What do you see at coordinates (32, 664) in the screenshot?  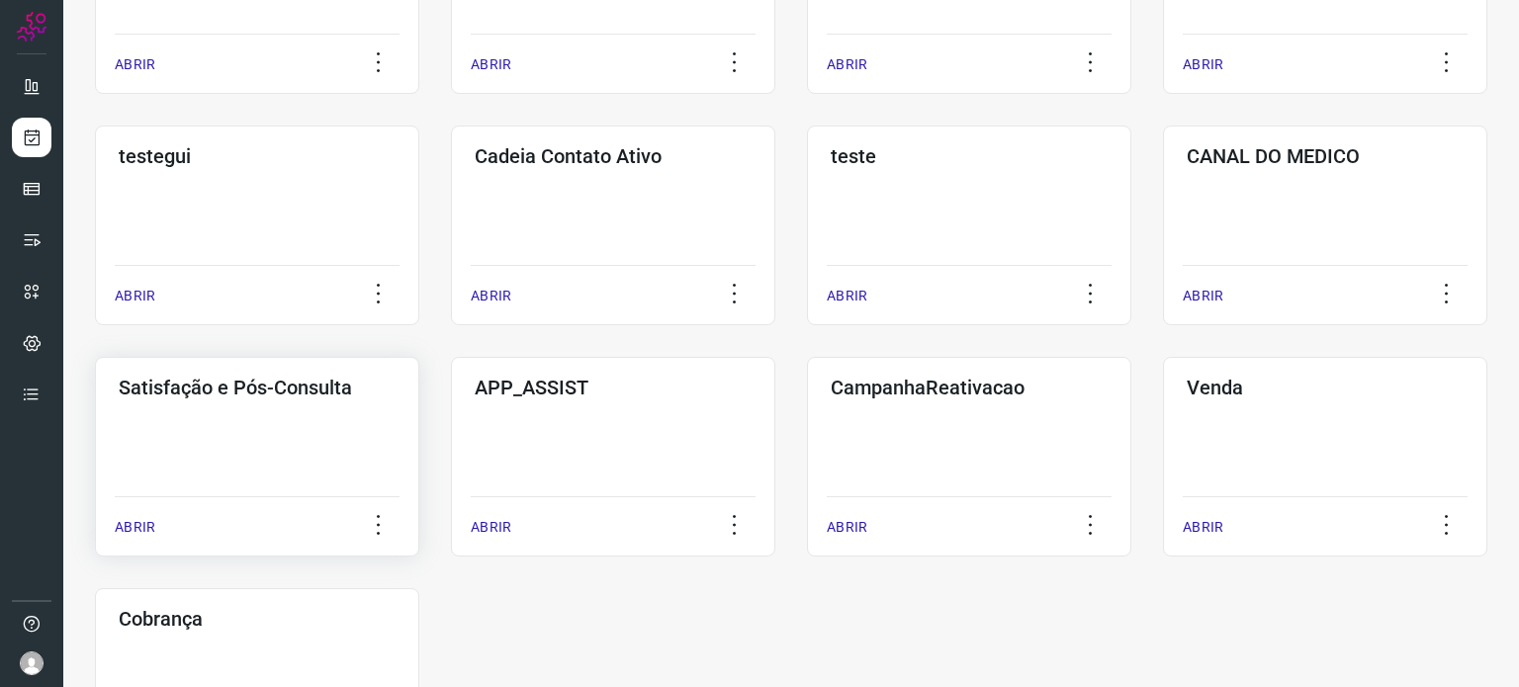 I see `img: avatar-user-boy.jpg` at bounding box center [32, 664].